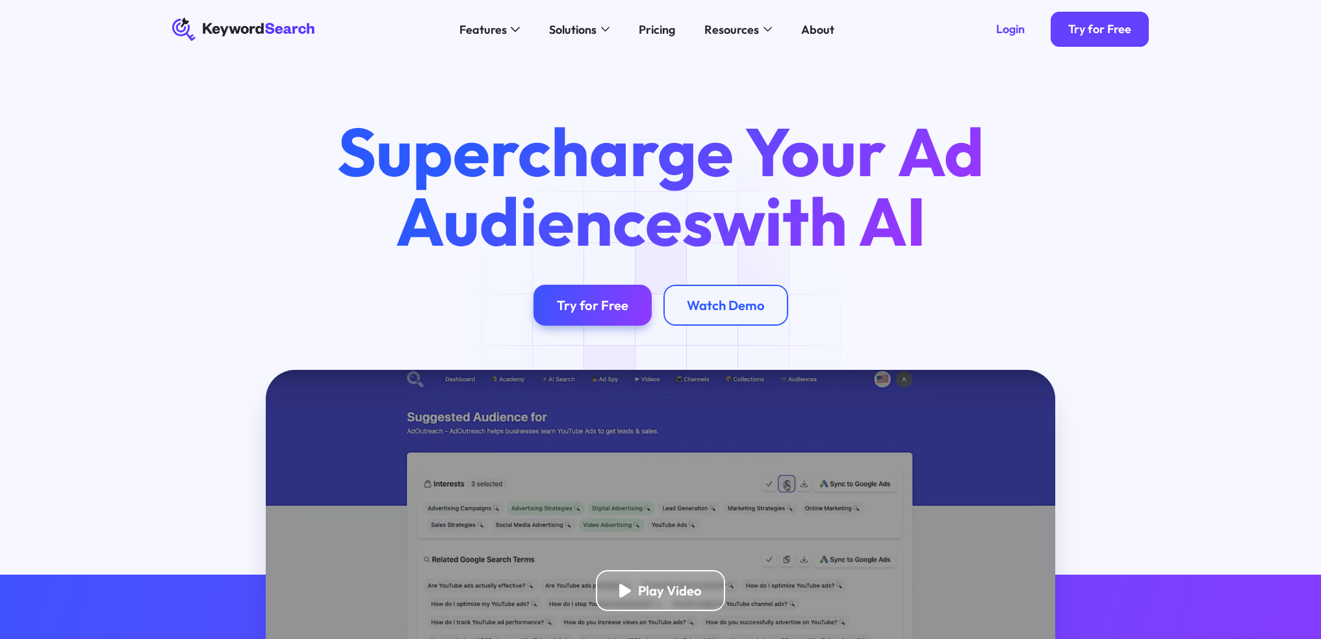 The image size is (1321, 639). What do you see at coordinates (483, 29) in the screenshot?
I see `div: Features` at bounding box center [483, 29].